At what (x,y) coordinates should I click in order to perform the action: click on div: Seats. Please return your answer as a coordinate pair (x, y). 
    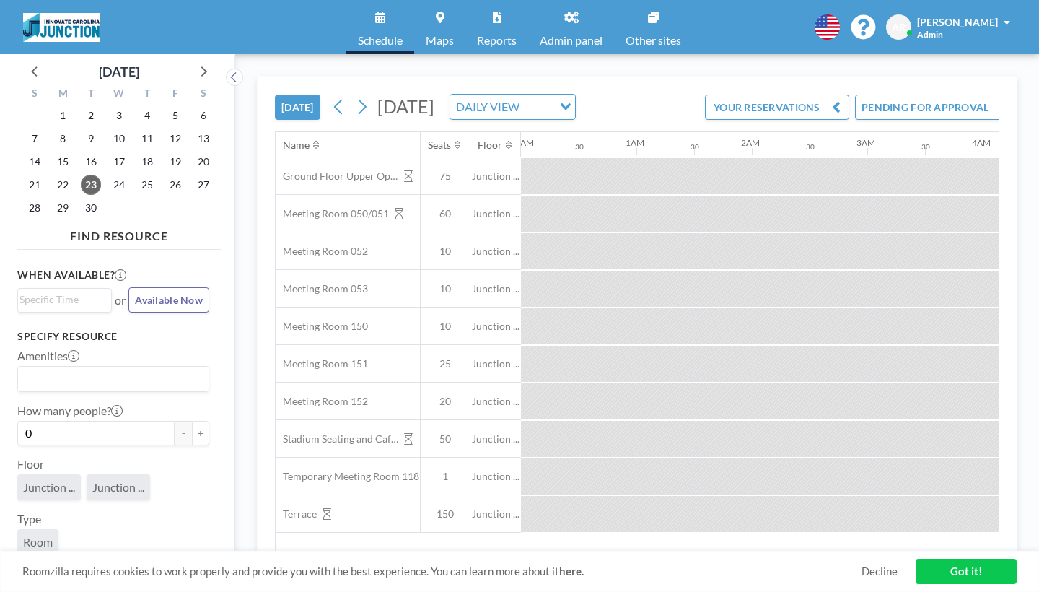
    Looking at the image, I should click on (440, 145).